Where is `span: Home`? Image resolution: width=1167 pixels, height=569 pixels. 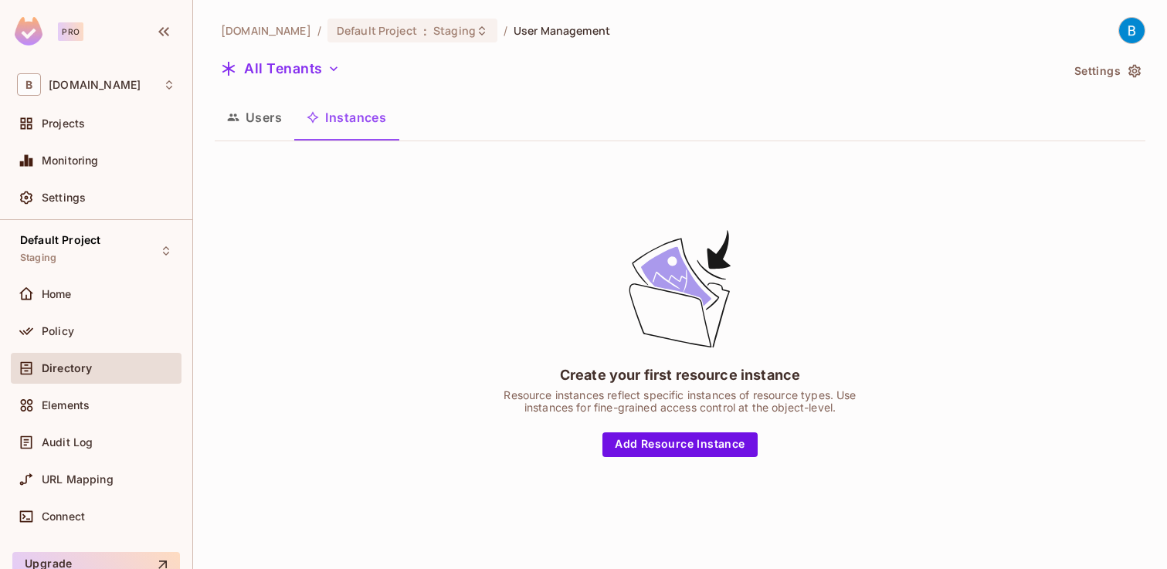 span: Home is located at coordinates (56, 294).